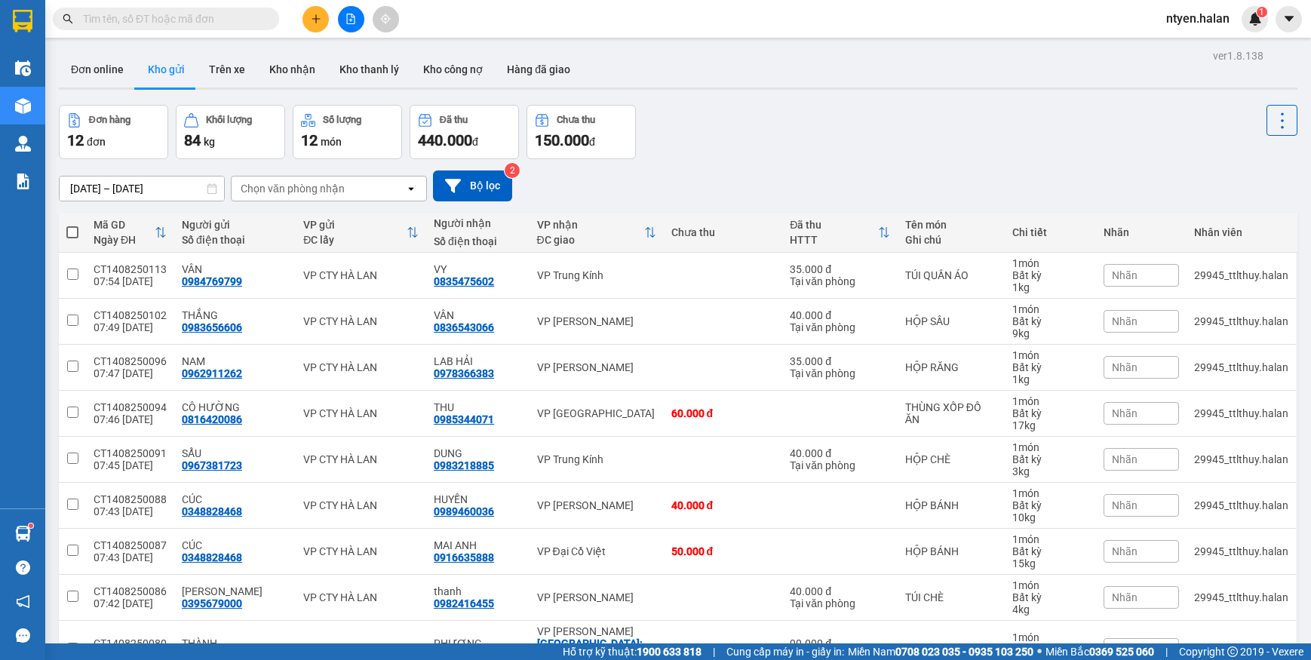 Image resolution: width=1311 pixels, height=660 pixels. Describe the element at coordinates (951, 597) in the screenshot. I see `div: TÚI CHÈ` at that location.